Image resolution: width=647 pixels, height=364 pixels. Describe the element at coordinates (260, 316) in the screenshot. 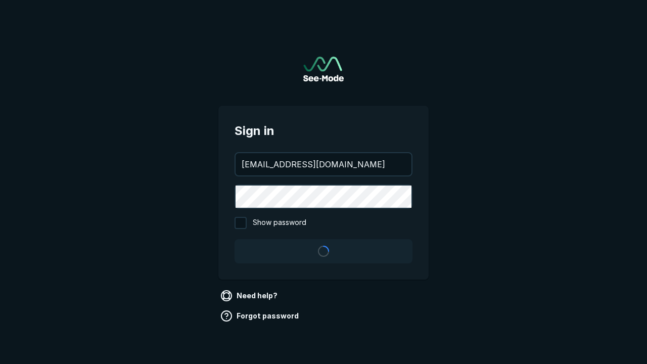

I see `a: Forgot password` at that location.